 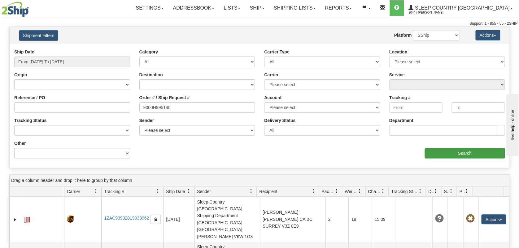 I want to click on label: Carrier, so click(x=271, y=75).